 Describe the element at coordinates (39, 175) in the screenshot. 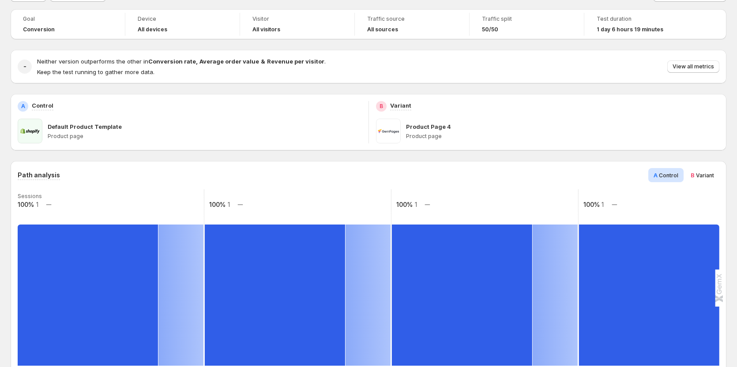

I see `h3: Path analysis` at that location.